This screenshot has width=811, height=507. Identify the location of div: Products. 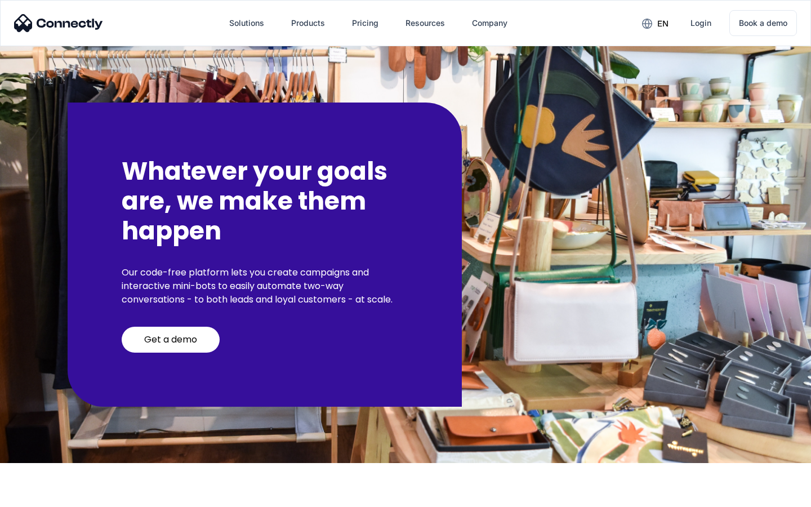
(308, 23).